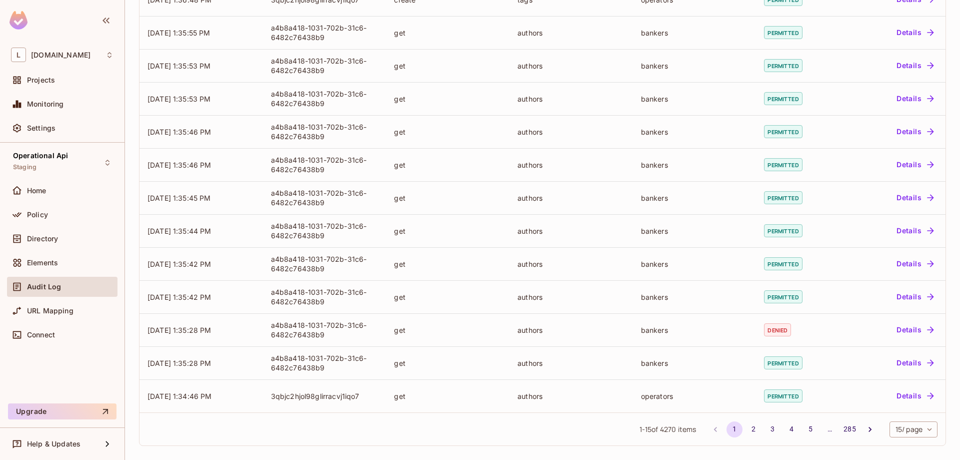 The image size is (960, 460). What do you see at coordinates (37, 191) in the screenshot?
I see `span: Home` at bounding box center [37, 191].